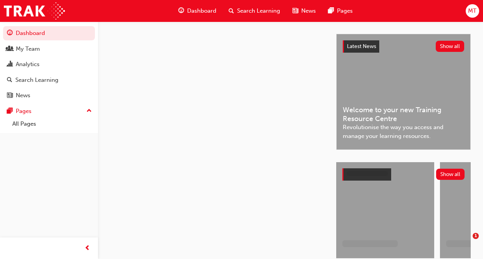 The image size is (483, 259). What do you see at coordinates (304, 11) in the screenshot?
I see `a: news-iconNews` at bounding box center [304, 11].